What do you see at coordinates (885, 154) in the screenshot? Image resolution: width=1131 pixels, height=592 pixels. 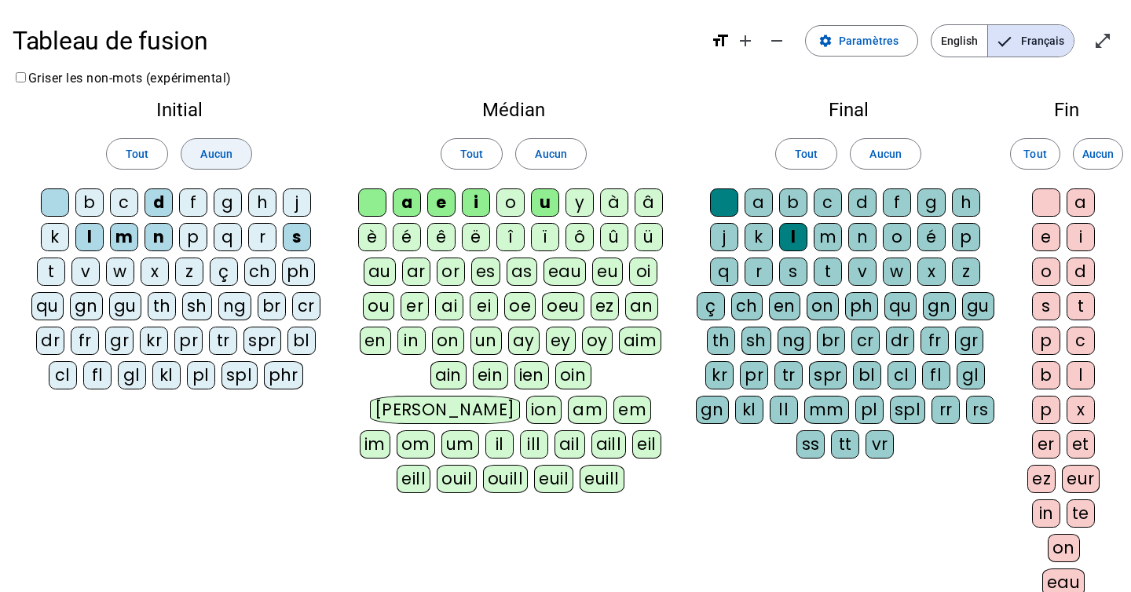 I see `button: Aucun` at bounding box center [885, 154].